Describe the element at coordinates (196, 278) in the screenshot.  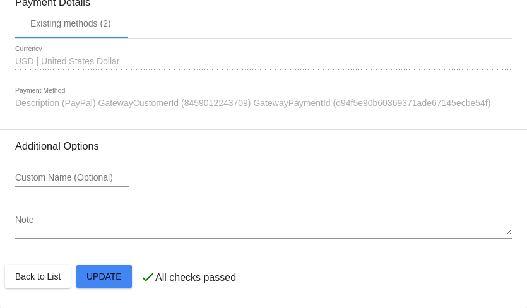
I see `p: All checks passed` at that location.